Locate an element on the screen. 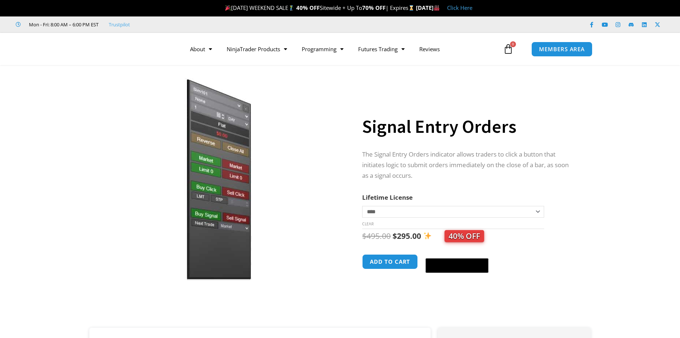 This screenshot has width=680, height=338. h1: Signal Entry Orders is located at coordinates (469, 127).